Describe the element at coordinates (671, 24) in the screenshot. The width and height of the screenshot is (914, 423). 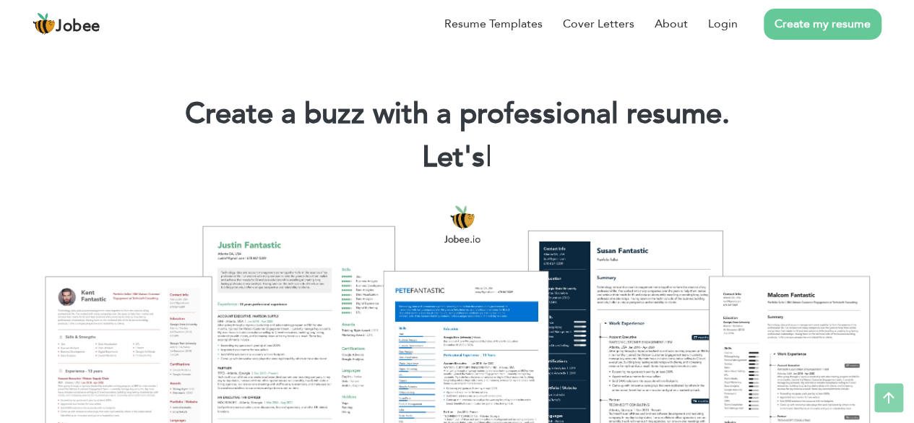
I see `a: About` at that location.